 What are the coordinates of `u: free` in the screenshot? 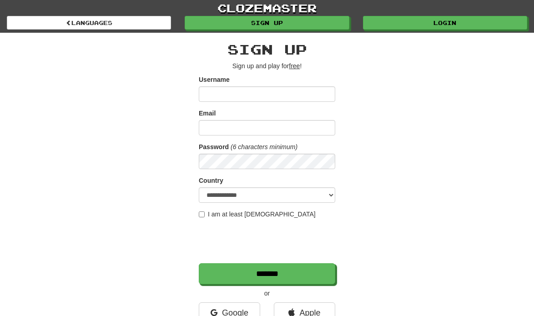 It's located at (294, 66).